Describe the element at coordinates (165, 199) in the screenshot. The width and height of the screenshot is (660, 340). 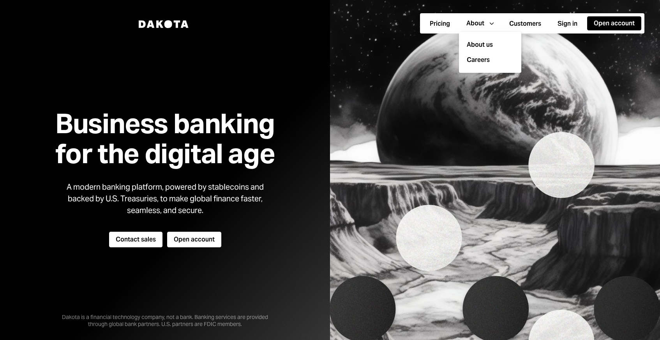
I see `div: A modern banking platform, powered by stablecoins and backed by U.S. Treasuries, to make global f...` at that location.